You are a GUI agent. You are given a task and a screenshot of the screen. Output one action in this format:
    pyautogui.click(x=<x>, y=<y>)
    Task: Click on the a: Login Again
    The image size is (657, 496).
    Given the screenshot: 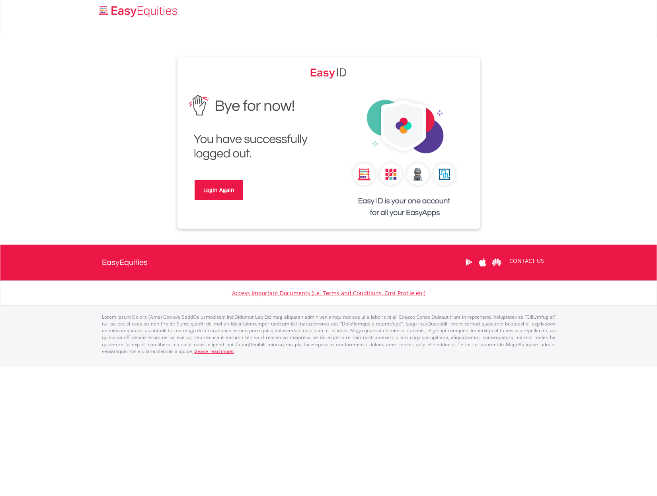 What is the action you would take?
    pyautogui.click(x=219, y=190)
    